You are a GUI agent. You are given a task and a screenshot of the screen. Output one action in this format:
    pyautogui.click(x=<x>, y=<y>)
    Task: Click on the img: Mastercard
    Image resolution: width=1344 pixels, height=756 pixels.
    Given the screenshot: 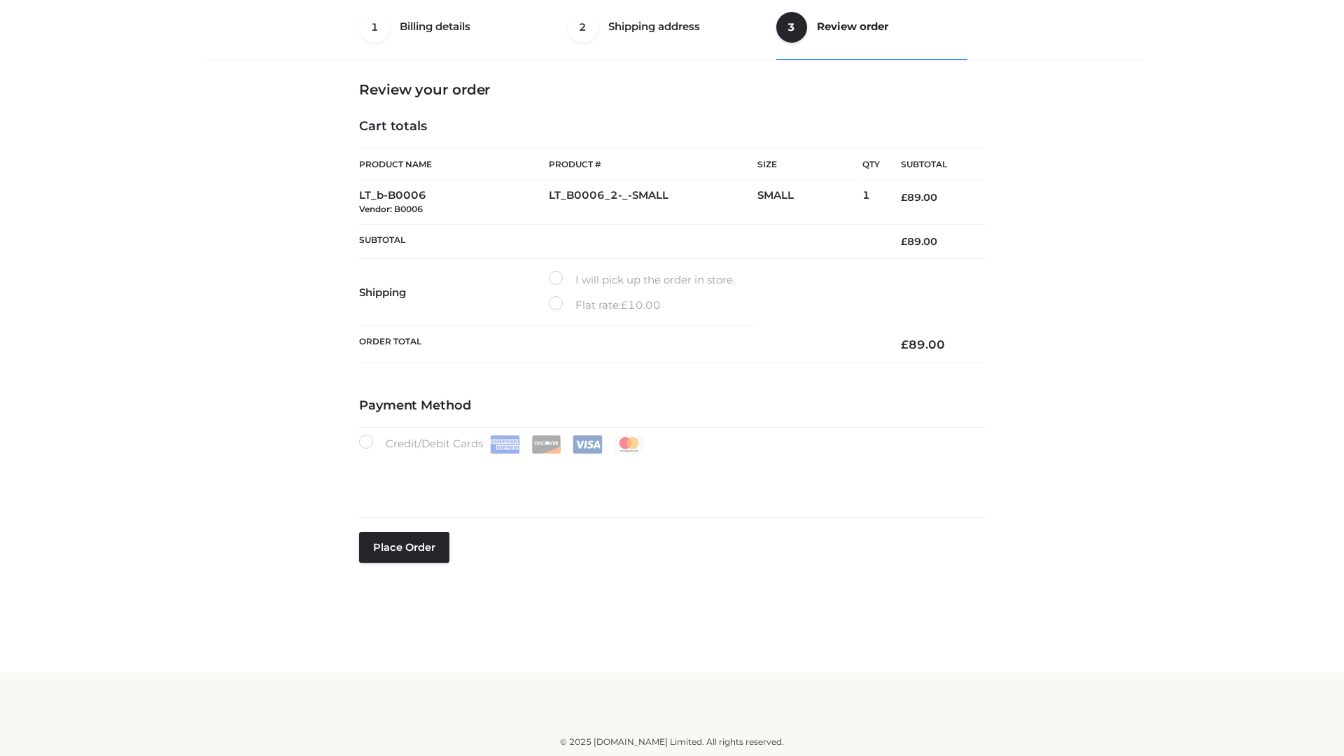 What is the action you would take?
    pyautogui.click(x=628, y=444)
    